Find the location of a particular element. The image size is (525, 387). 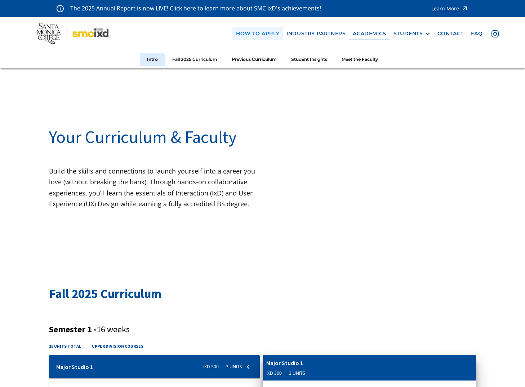

a: Intro is located at coordinates (152, 59).